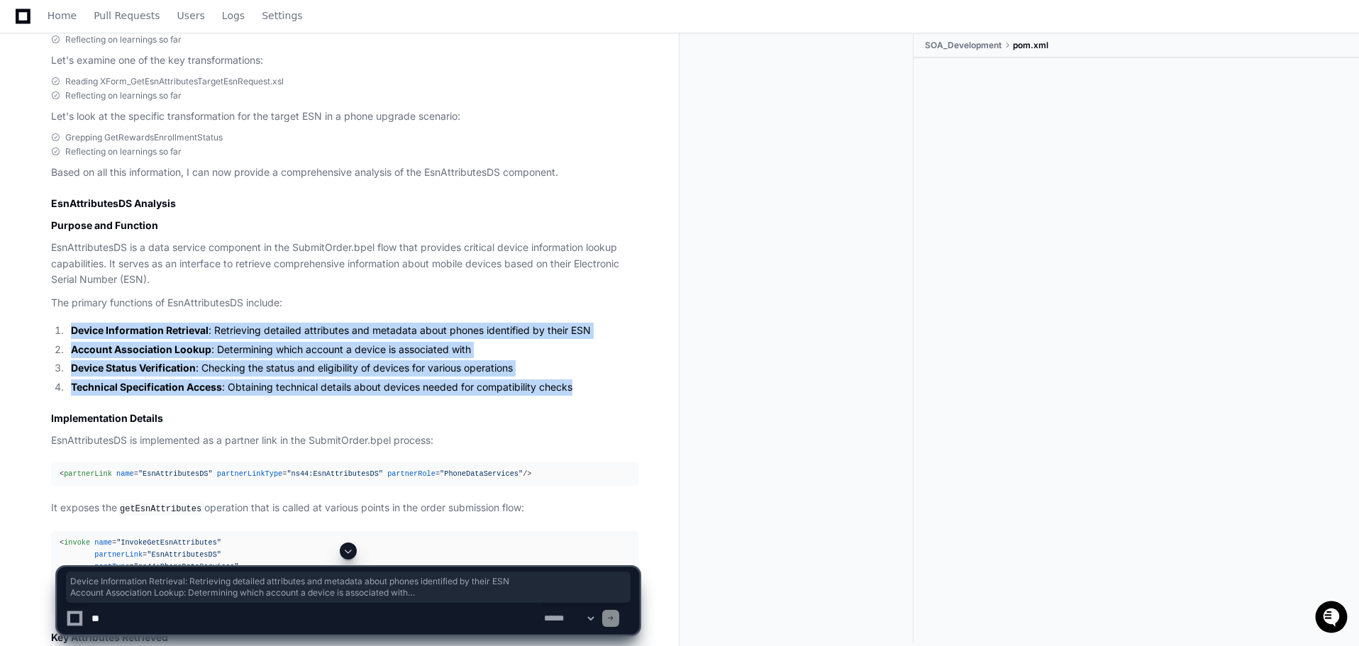 The image size is (1359, 646). I want to click on p: EsnAttributesDS is implemented as a partner link in the SubmitOrder.bpel process:, so click(345, 441).